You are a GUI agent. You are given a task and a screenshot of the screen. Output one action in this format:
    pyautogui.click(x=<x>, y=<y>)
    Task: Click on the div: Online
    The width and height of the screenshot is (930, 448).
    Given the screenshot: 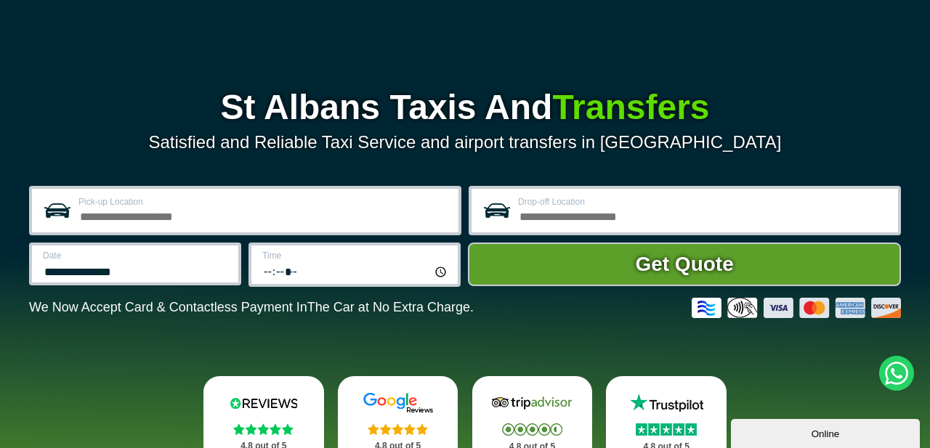 What is the action you would take?
    pyautogui.click(x=94, y=17)
    